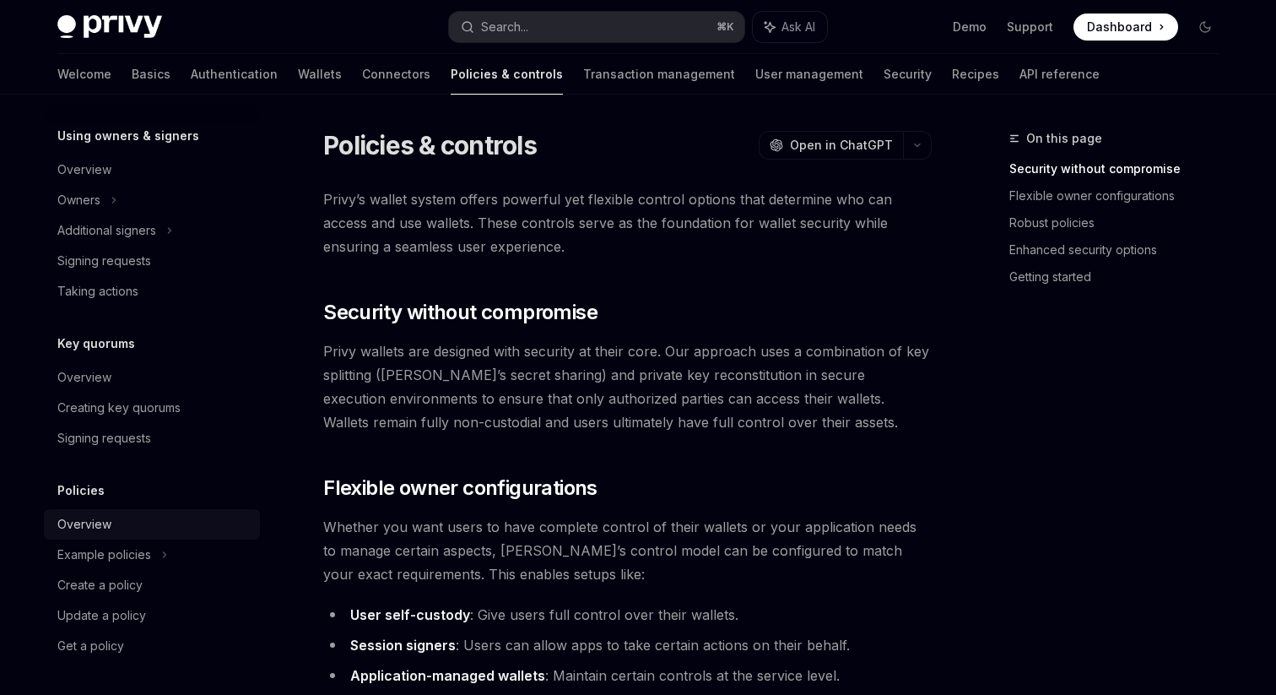  I want to click on img: dark logo, so click(110, 27).